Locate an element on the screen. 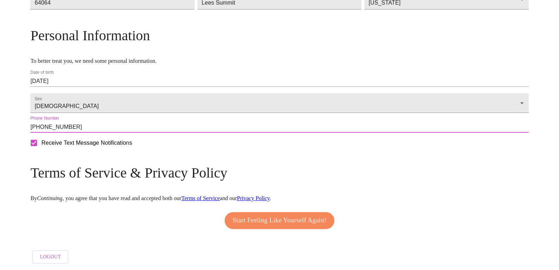 This screenshot has width=559, height=270. label: Date of birth is located at coordinates (42, 73).